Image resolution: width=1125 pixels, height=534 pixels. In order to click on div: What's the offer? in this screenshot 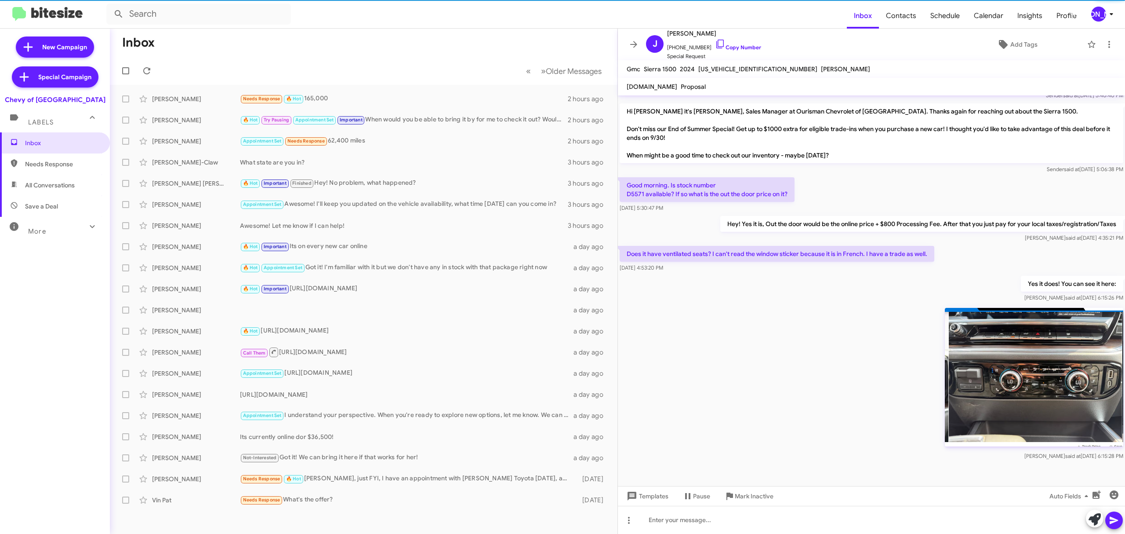, I will do `click(406, 499)`.